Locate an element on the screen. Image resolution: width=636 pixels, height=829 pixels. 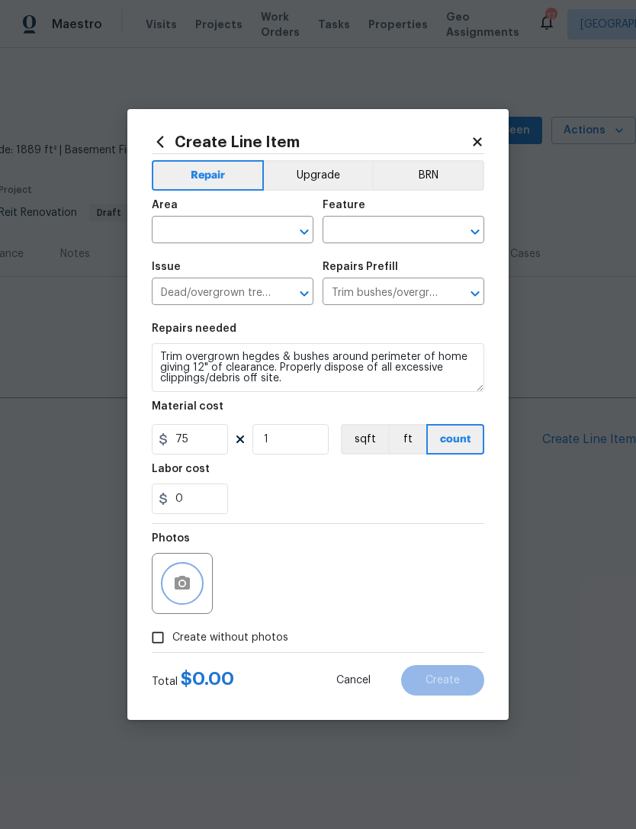
span: Create without photos is located at coordinates (230, 638).